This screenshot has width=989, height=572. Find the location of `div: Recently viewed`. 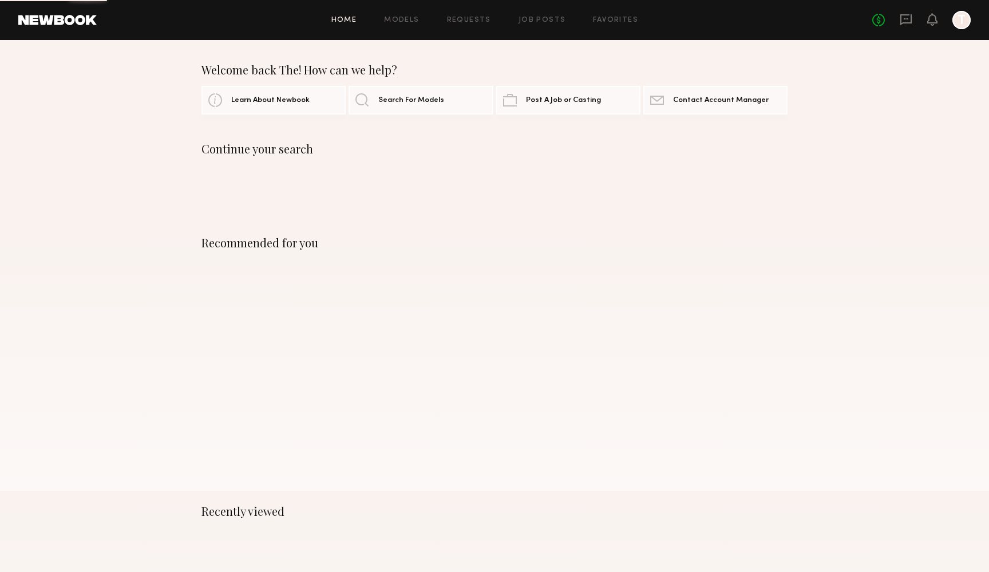

div: Recently viewed is located at coordinates (494, 511).